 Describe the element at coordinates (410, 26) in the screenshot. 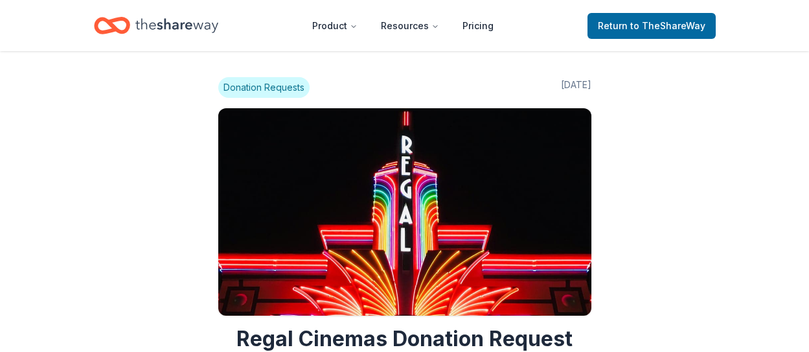

I see `button: Resources` at that location.